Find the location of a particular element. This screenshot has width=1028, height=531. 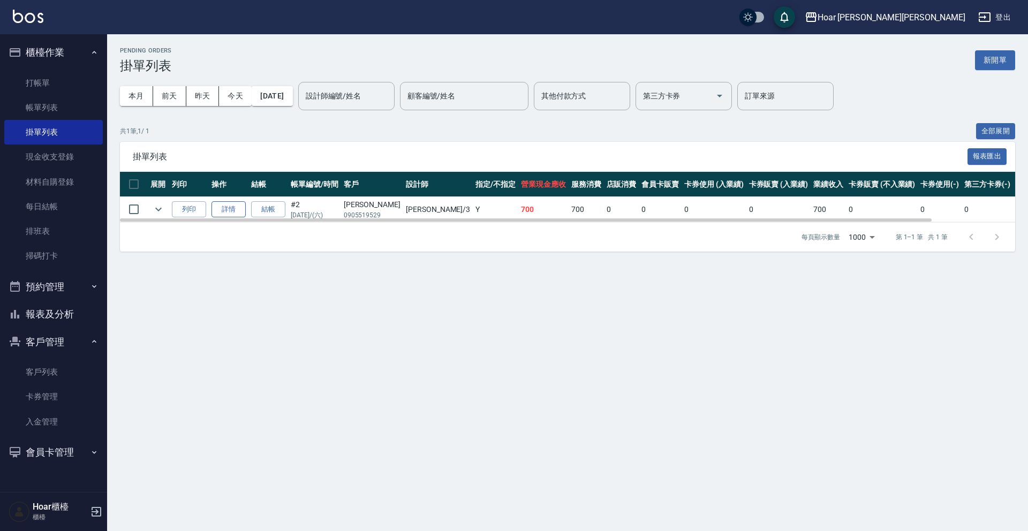

th: 操作 is located at coordinates (229, 184).